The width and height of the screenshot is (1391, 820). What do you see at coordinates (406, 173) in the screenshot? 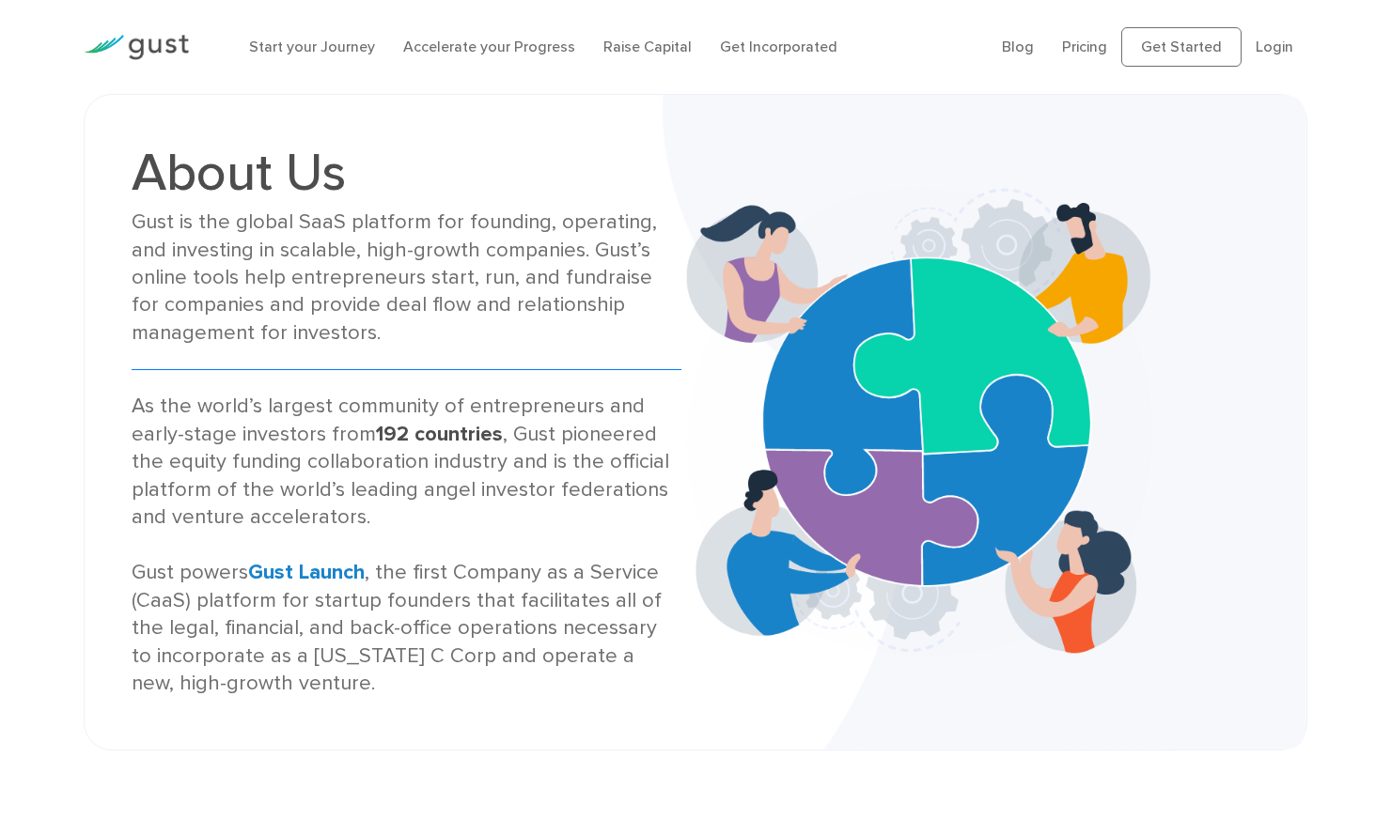
I see `h1: About Us` at bounding box center [406, 173].